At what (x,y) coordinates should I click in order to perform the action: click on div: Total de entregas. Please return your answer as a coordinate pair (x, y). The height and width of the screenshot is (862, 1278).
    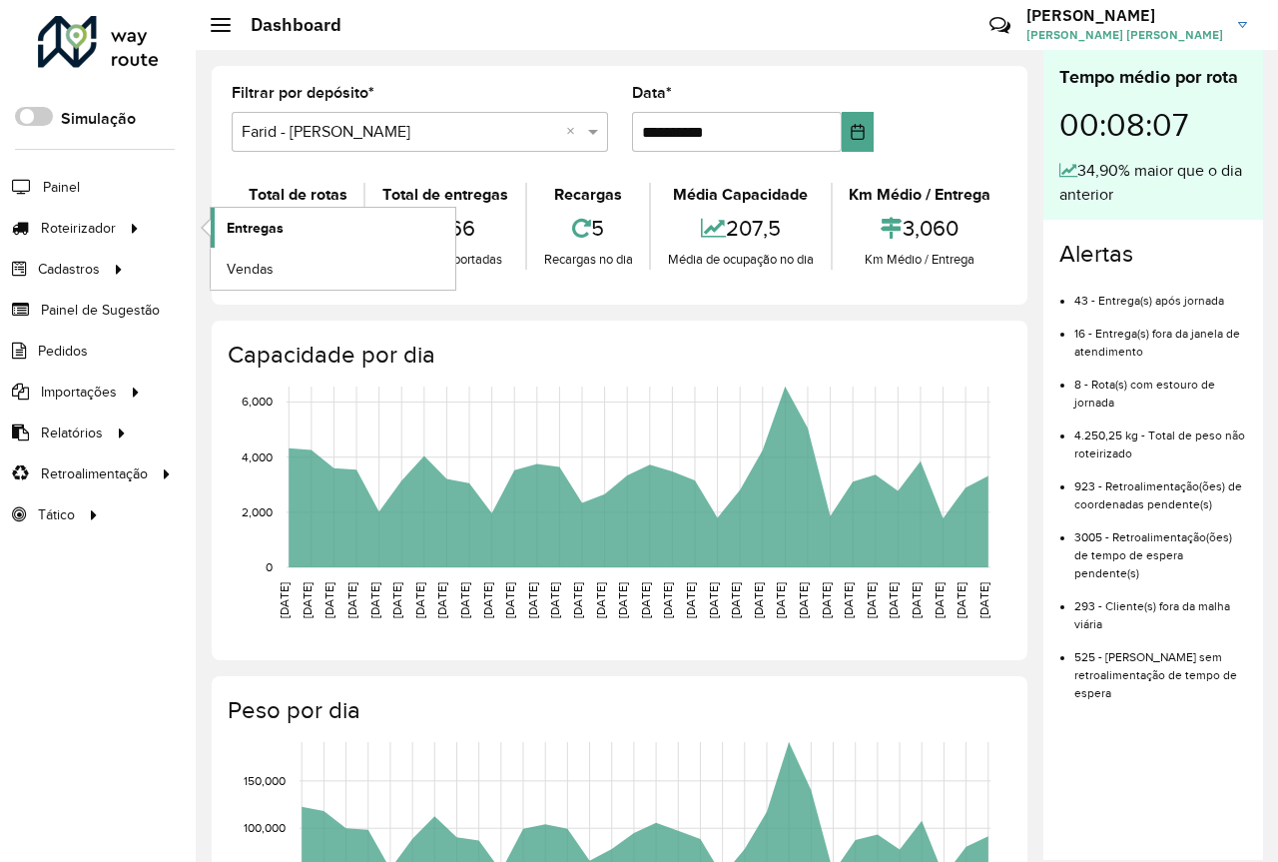
    Looking at the image, I should click on (444, 195).